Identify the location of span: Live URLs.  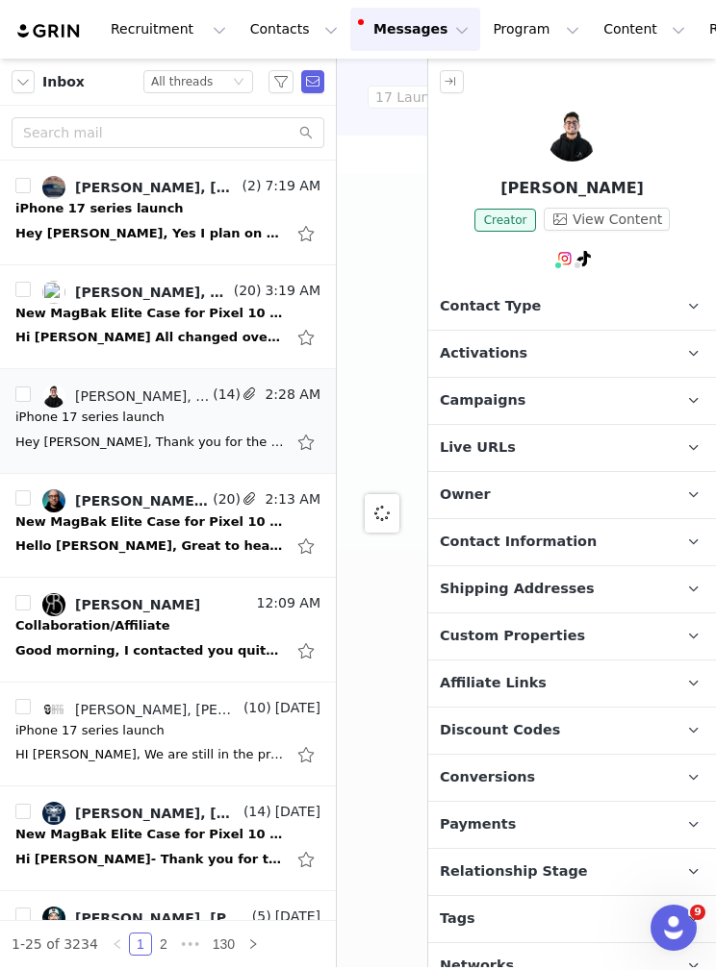
(477, 448).